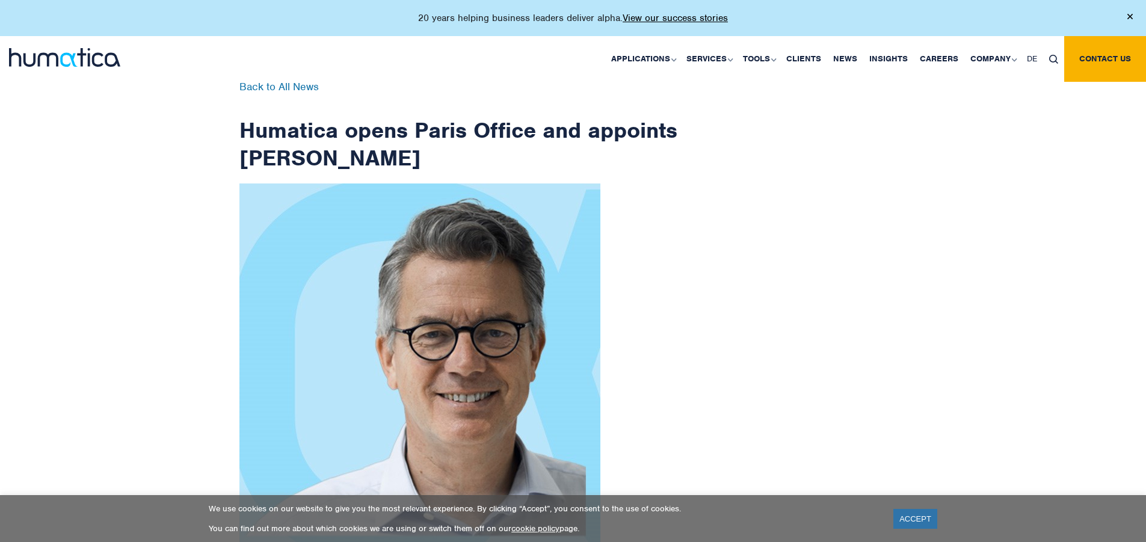  I want to click on a: Company, so click(993, 59).